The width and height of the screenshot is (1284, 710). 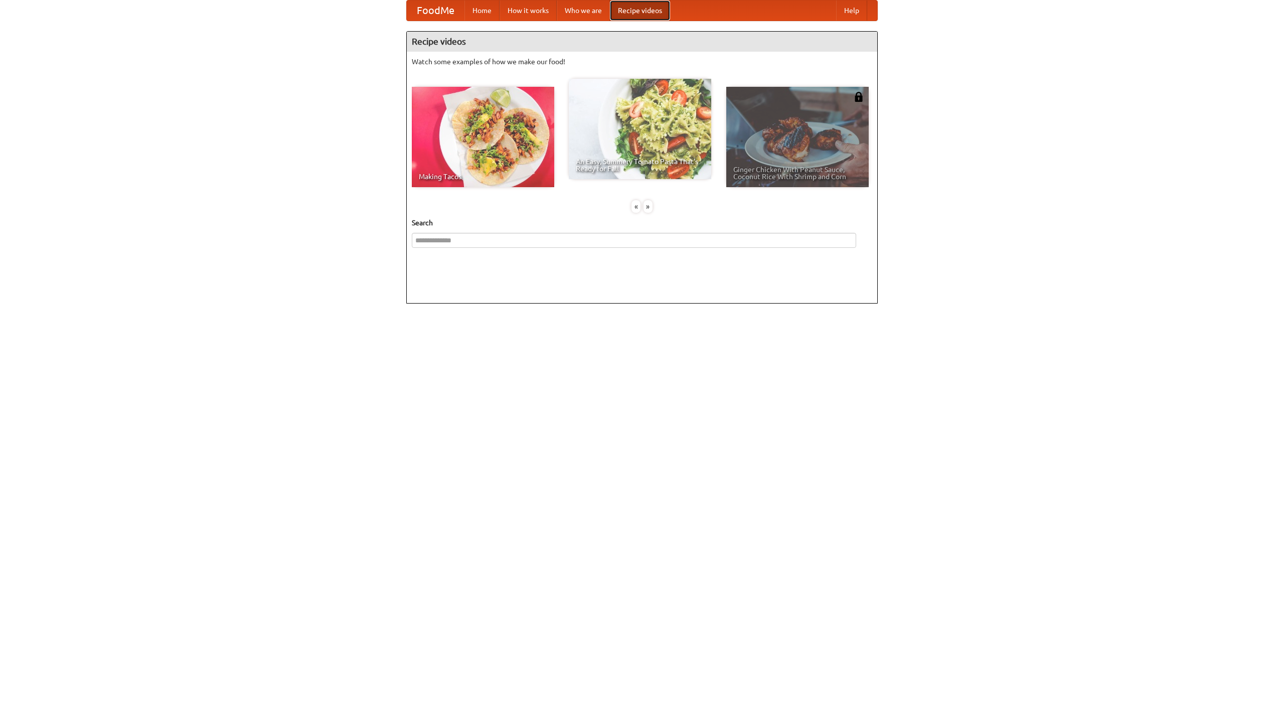 I want to click on a: An Easy, Summery Tomato Pasta That's Ready for Fall, so click(x=640, y=129).